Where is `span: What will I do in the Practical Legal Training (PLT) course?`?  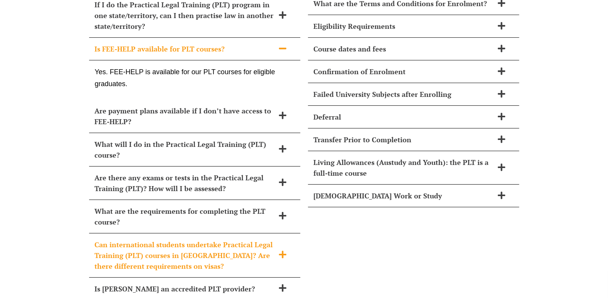
span: What will I do in the Practical Legal Training (PLT) course? is located at coordinates (185, 150).